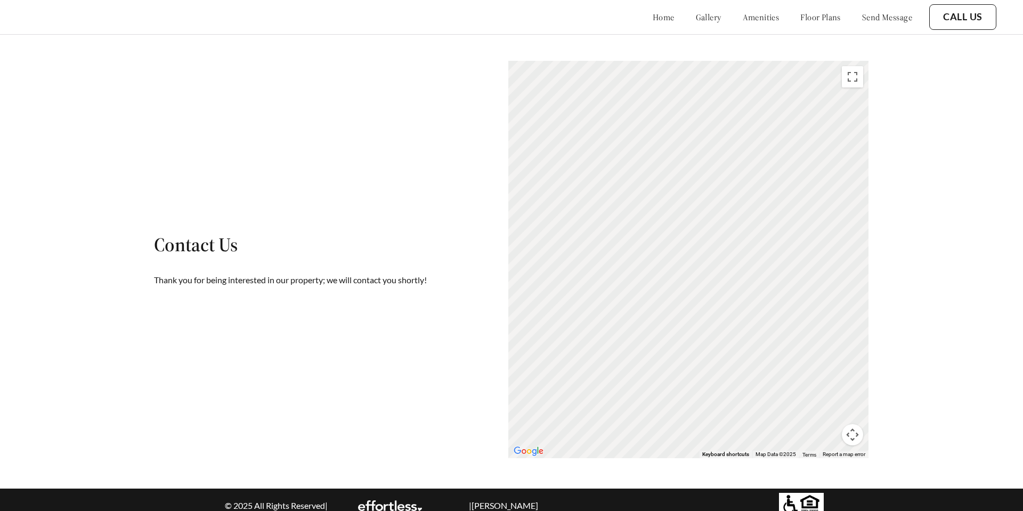  I want to click on button: Call Us, so click(963, 17).